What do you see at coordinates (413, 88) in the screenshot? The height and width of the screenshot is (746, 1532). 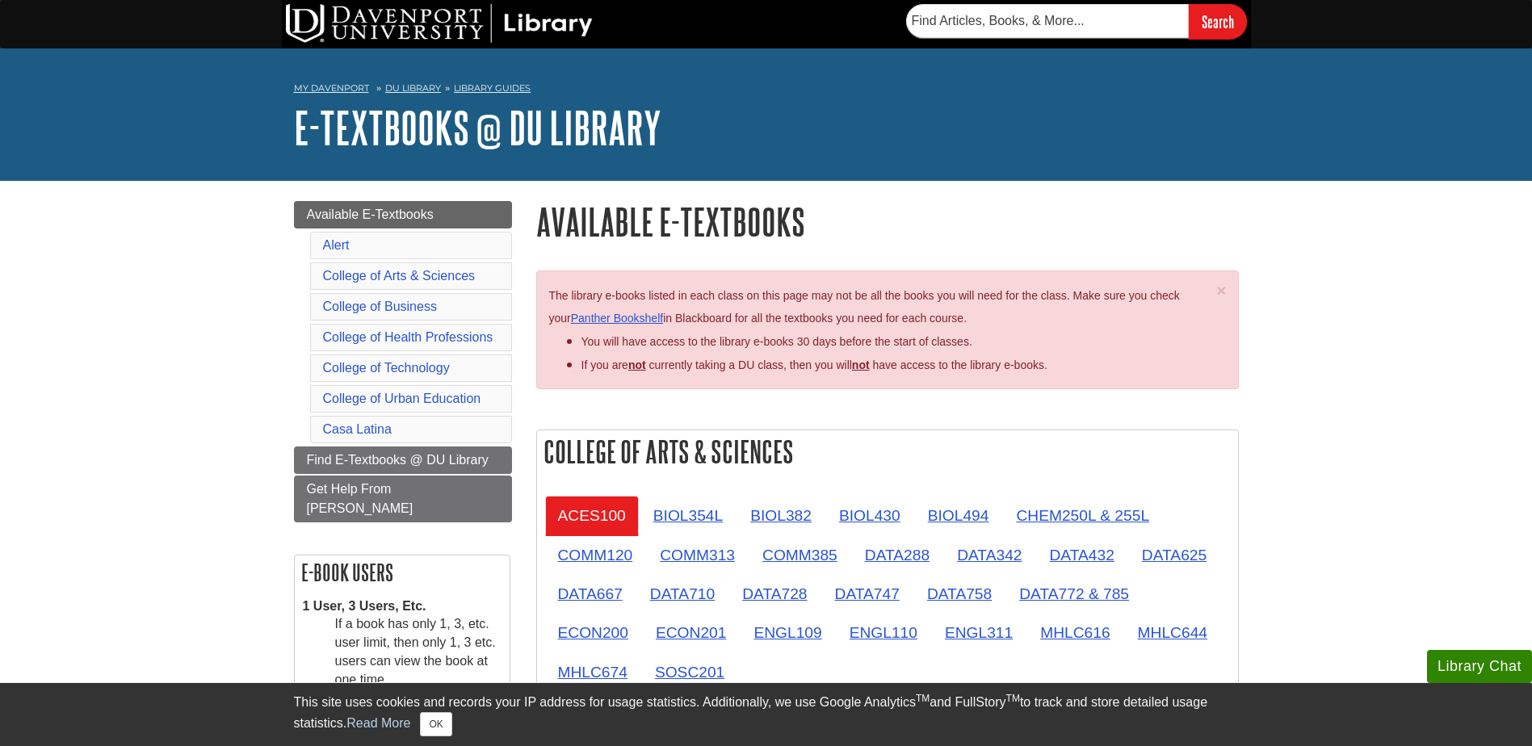 I see `a: DU Library` at bounding box center [413, 88].